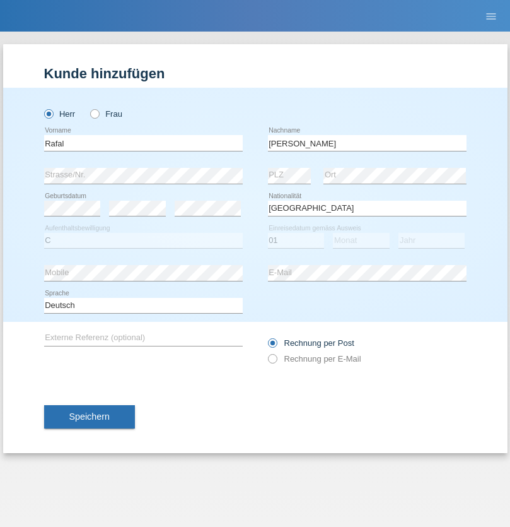  I want to click on label: Frau, so click(106, 114).